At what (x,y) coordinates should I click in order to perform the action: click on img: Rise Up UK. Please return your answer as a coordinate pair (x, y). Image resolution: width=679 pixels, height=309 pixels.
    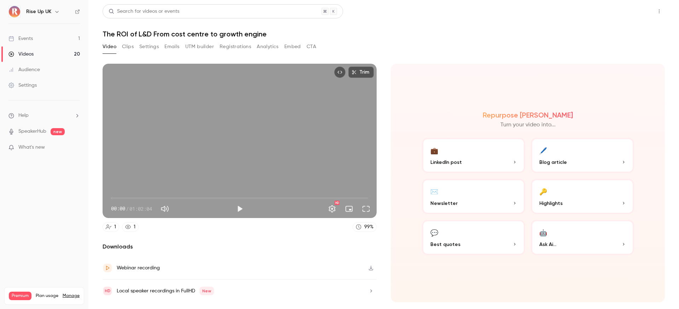
    Looking at the image, I should click on (15, 12).